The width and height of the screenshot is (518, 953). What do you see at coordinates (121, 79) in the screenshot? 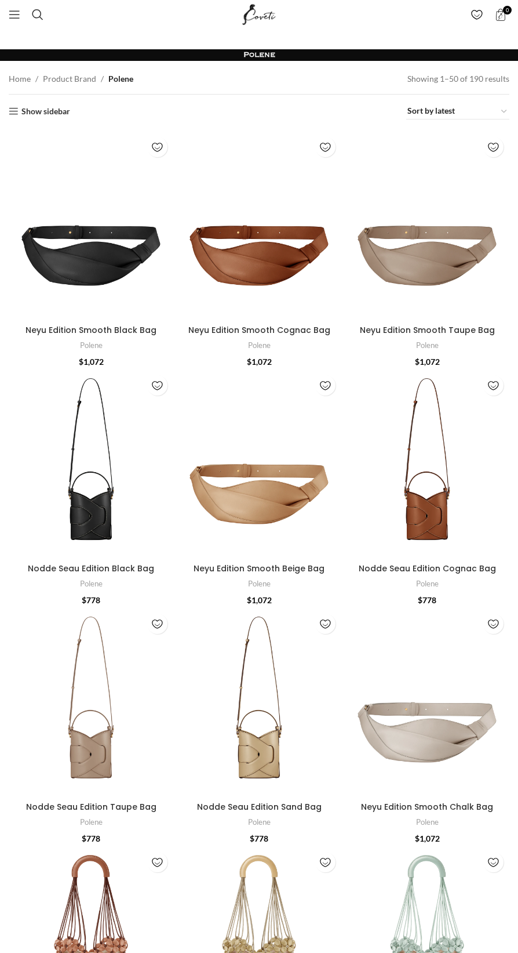
I see `span: Polene` at bounding box center [121, 79].